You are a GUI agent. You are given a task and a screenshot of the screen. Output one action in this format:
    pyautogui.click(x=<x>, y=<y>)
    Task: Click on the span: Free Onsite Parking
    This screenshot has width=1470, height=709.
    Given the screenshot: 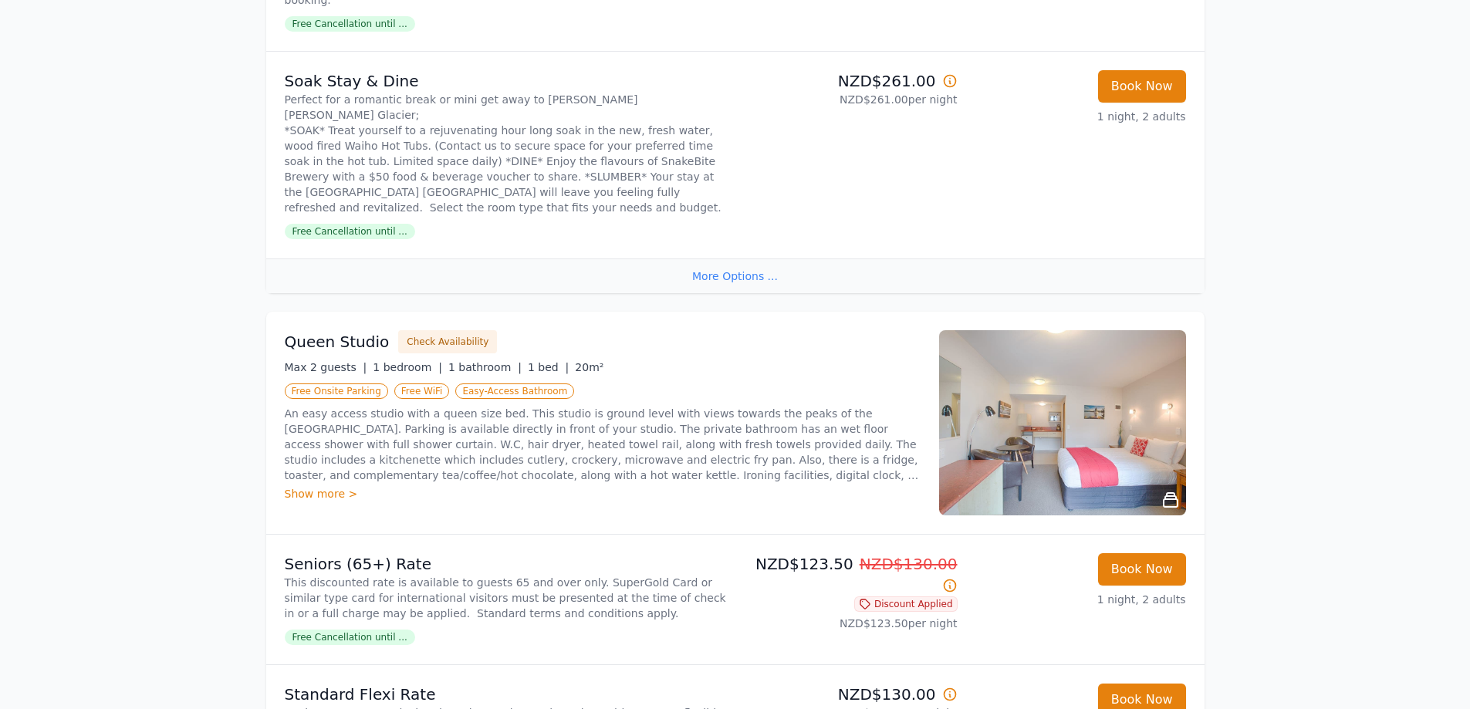 What is the action you would take?
    pyautogui.click(x=336, y=391)
    